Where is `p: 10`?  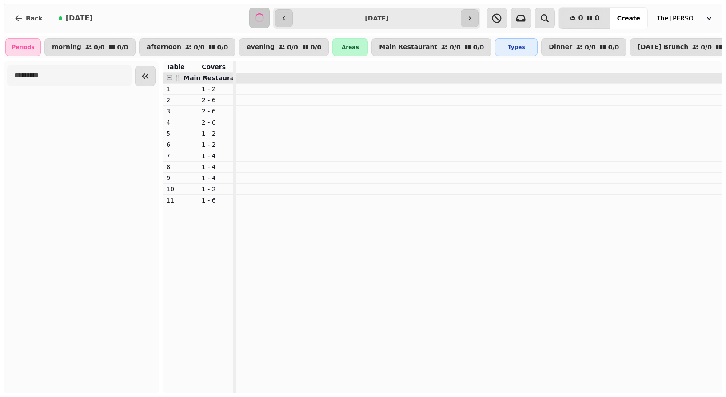
p: 10 is located at coordinates (181, 189).